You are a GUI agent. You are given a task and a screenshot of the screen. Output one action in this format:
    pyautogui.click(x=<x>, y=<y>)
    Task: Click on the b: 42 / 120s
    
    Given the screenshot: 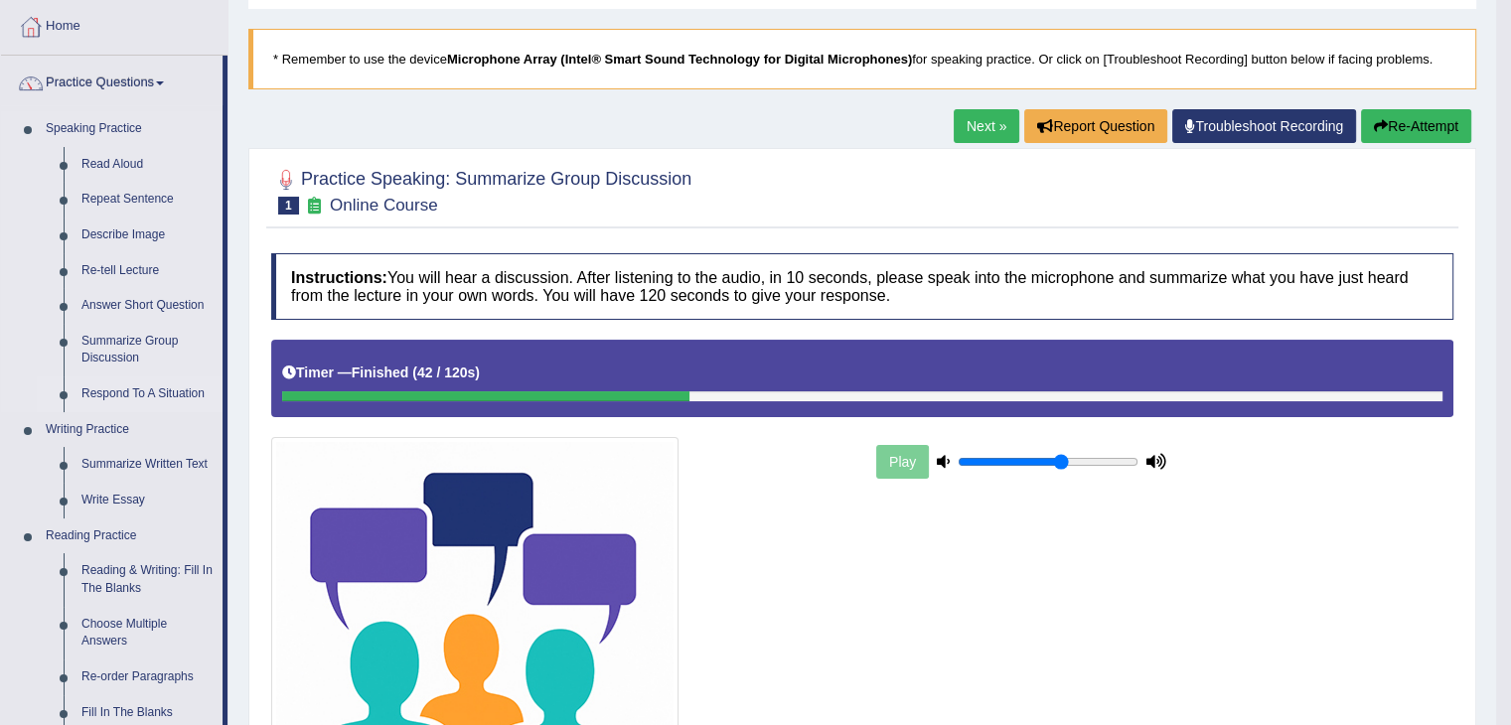 What is the action you would take?
    pyautogui.click(x=446, y=373)
    